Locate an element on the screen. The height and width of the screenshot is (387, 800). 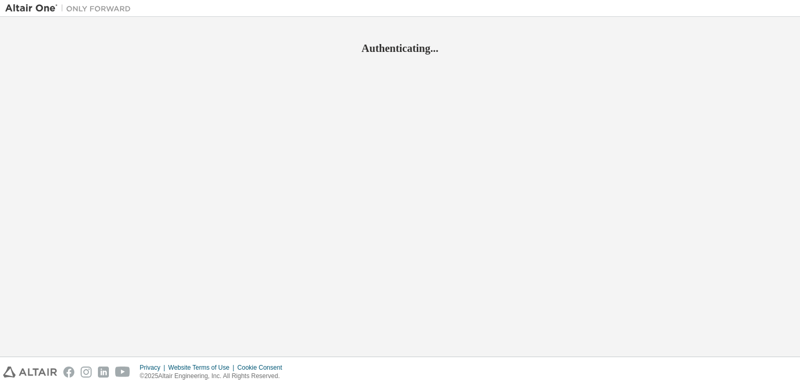
div: Website Terms of Use is located at coordinates (203, 367).